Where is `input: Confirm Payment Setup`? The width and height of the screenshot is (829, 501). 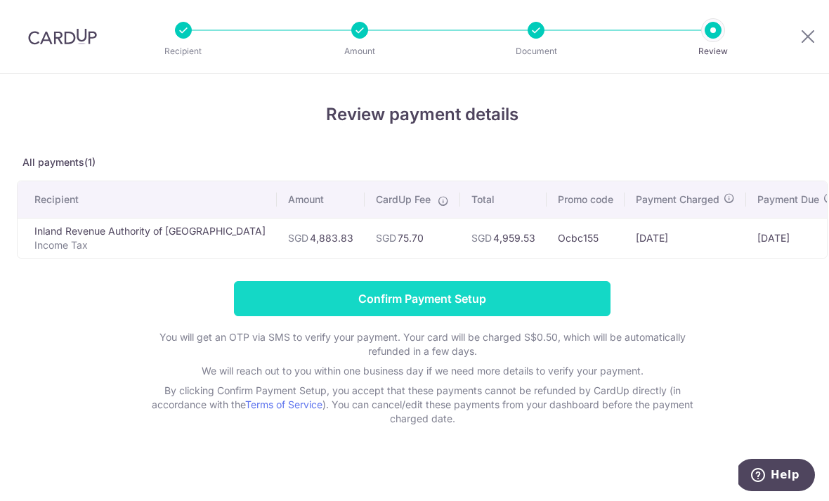
input: Confirm Payment Setup is located at coordinates (422, 298).